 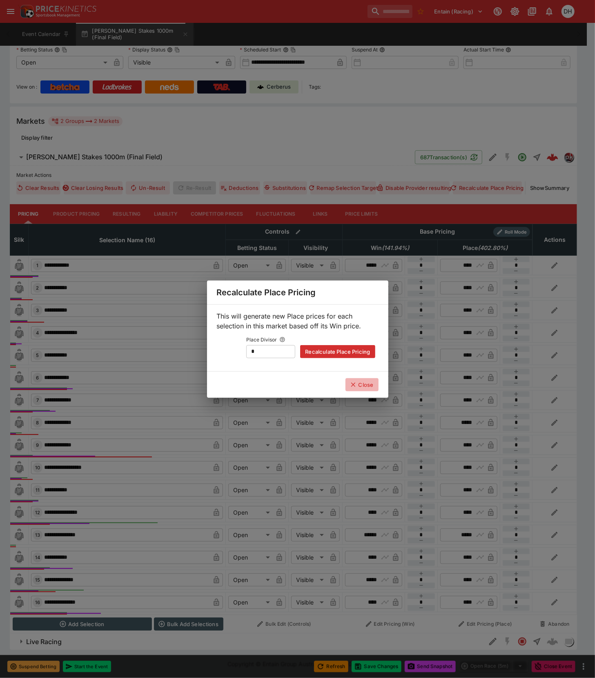 What do you see at coordinates (261, 340) in the screenshot?
I see `p: Place Divisor` at bounding box center [261, 340].